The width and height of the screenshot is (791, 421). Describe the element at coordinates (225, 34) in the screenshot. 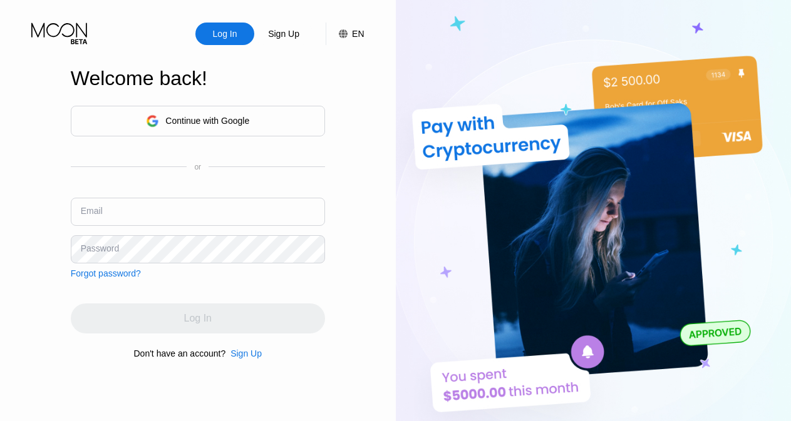

I see `div: Log In` at that location.